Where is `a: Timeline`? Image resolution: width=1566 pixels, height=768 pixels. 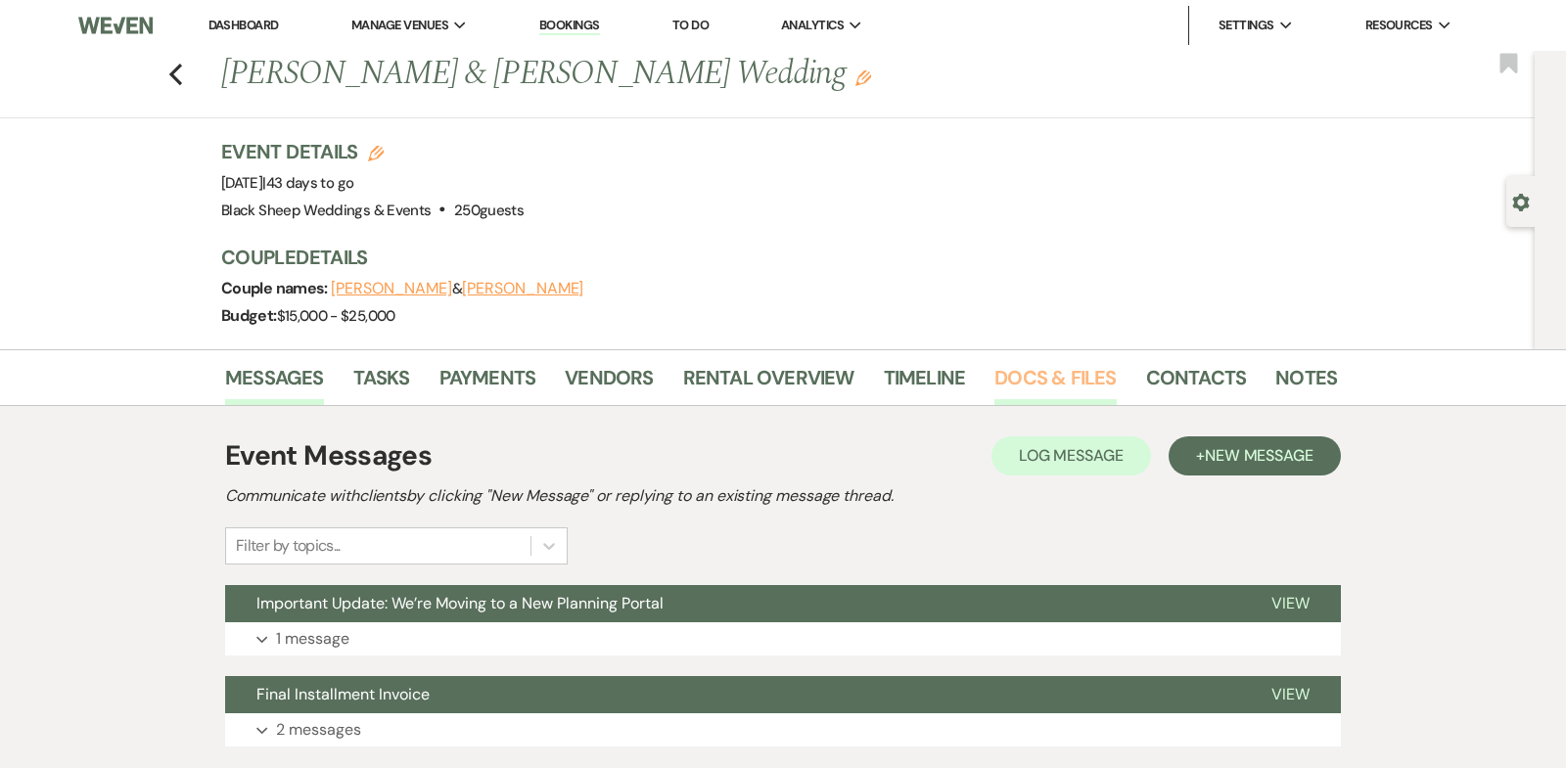
a: Timeline is located at coordinates (925, 384).